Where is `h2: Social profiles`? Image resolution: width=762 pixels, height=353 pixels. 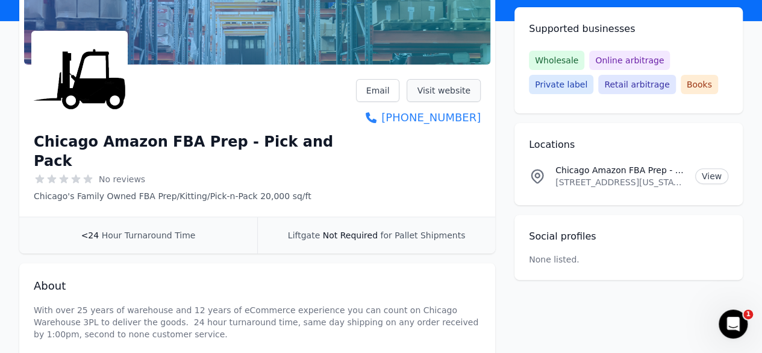 h2: Social profiles is located at coordinates (629, 236).